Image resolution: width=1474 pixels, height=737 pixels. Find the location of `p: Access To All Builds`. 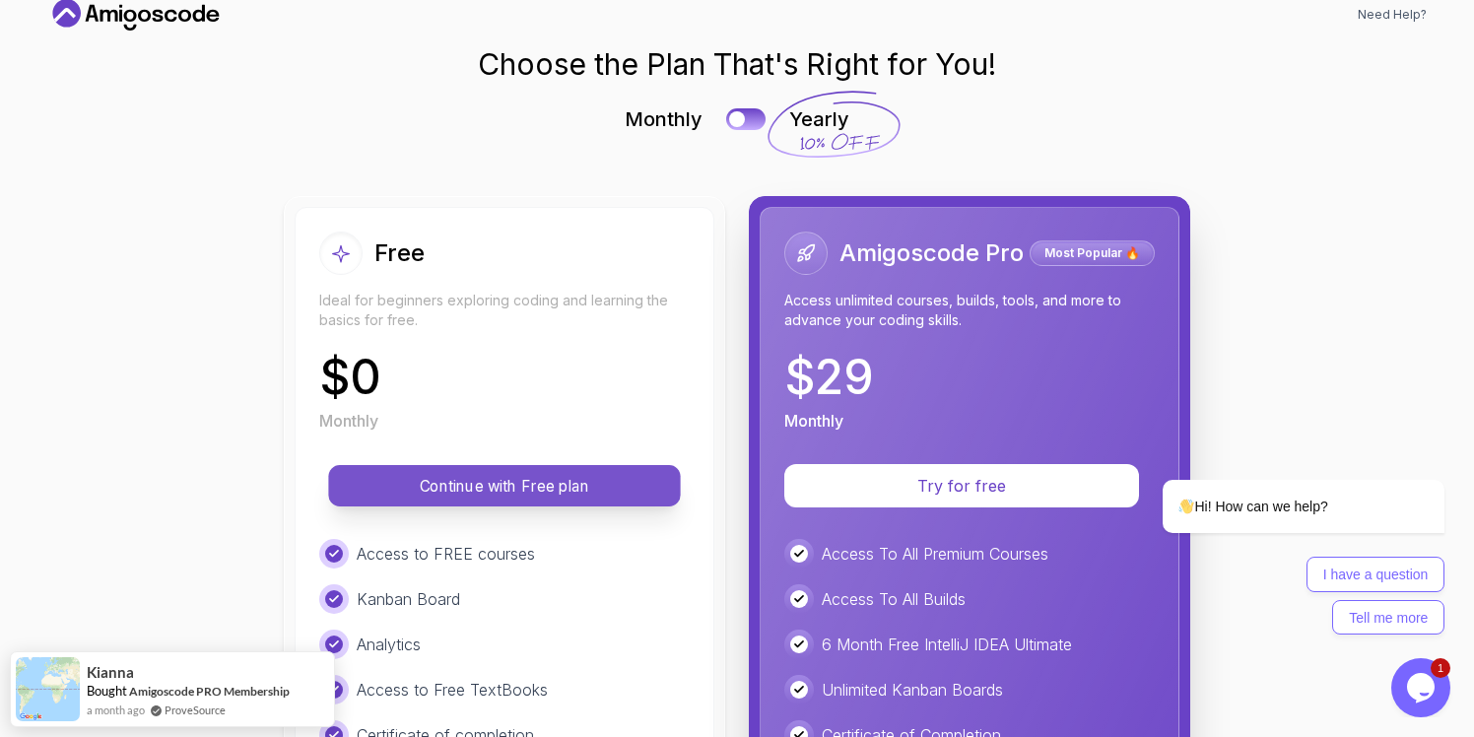

p: Access To All Builds is located at coordinates (894, 599).